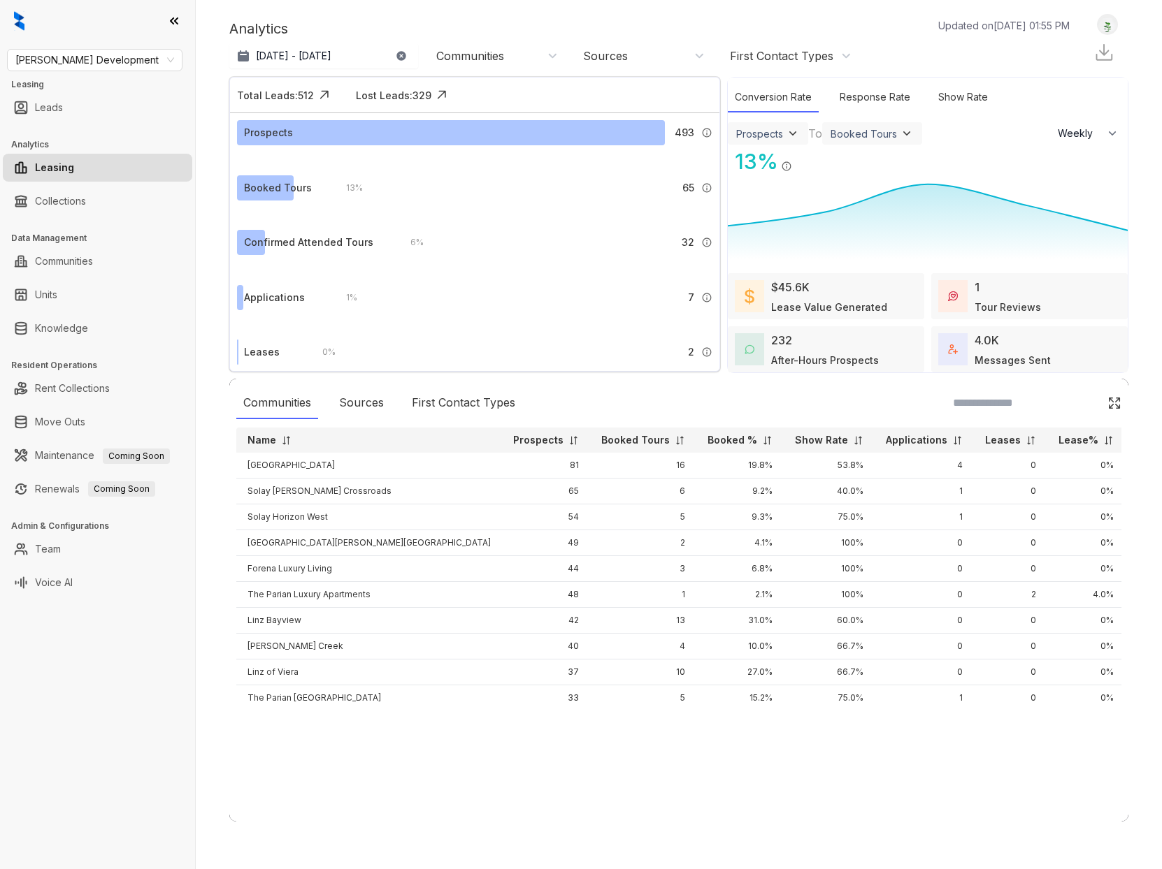 This screenshot has width=1162, height=869. I want to click on li: Maintenance, so click(97, 456).